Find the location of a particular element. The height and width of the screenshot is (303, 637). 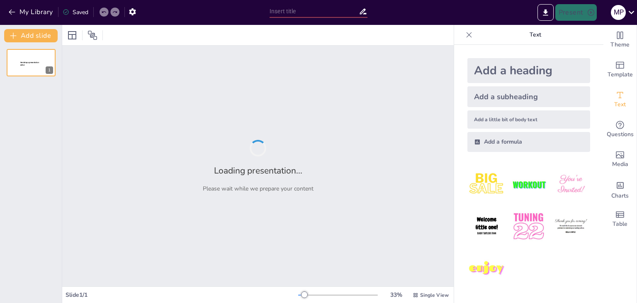

img: 7.jpeg is located at coordinates (487, 268).